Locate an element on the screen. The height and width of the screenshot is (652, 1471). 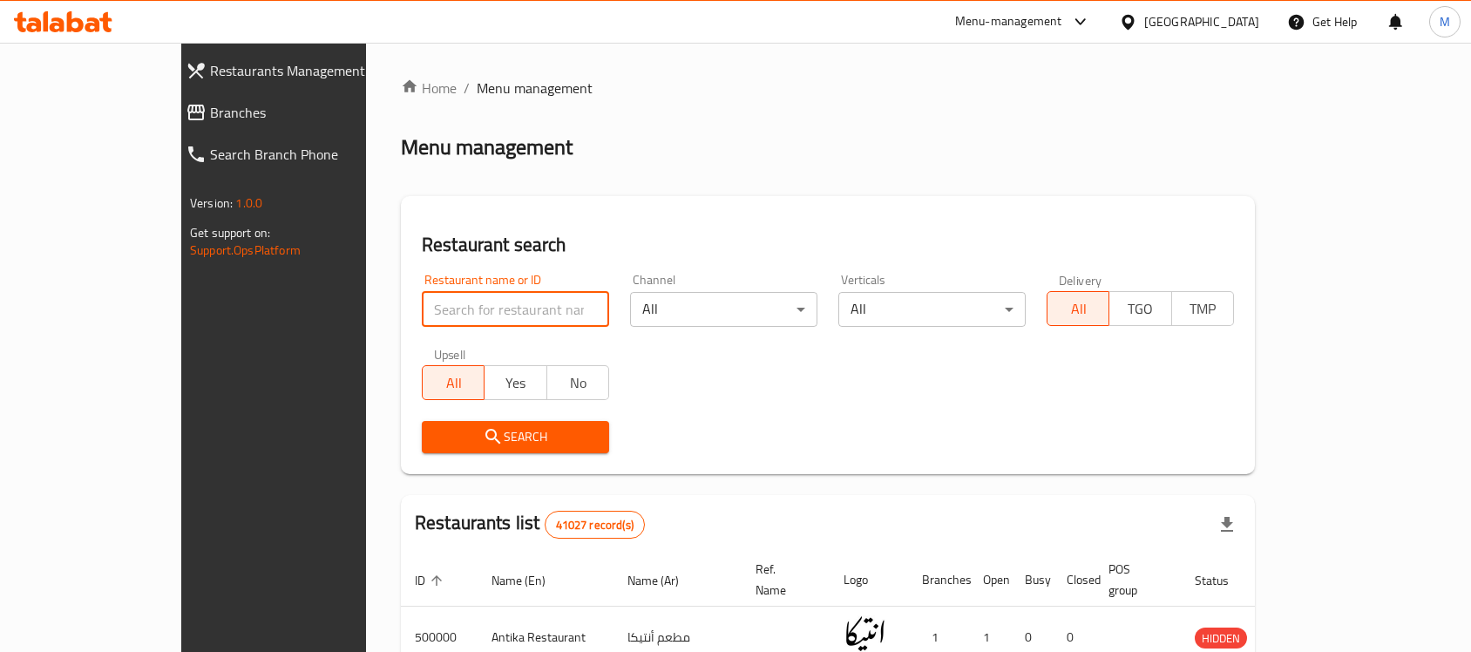
button: Yes is located at coordinates (515, 383).